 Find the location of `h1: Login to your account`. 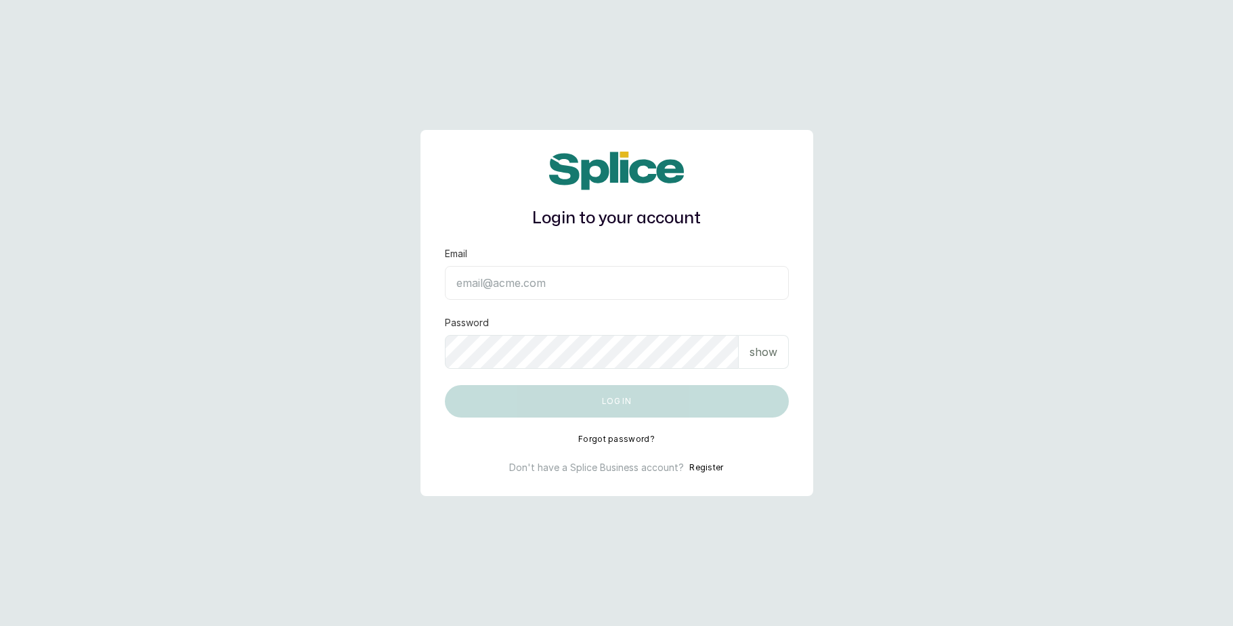

h1: Login to your account is located at coordinates (617, 219).